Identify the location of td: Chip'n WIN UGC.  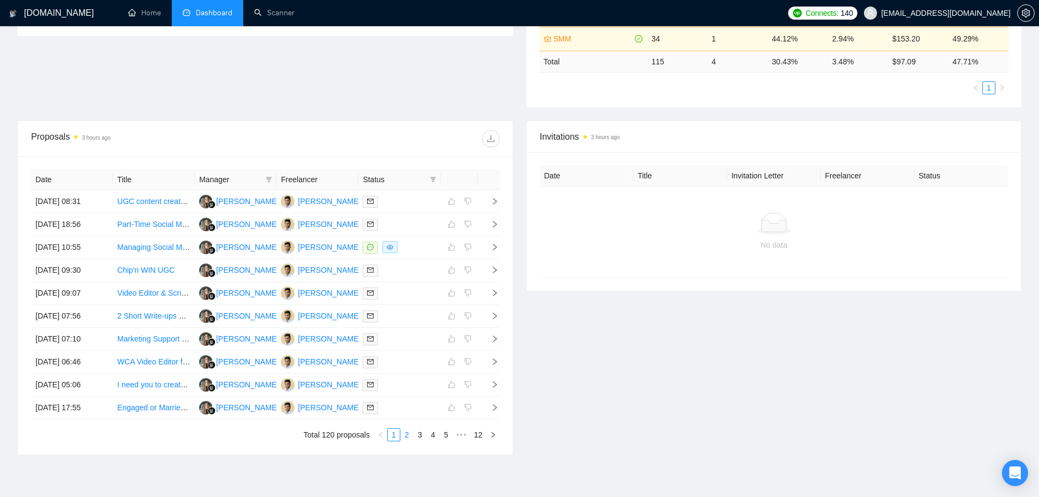
(154, 270).